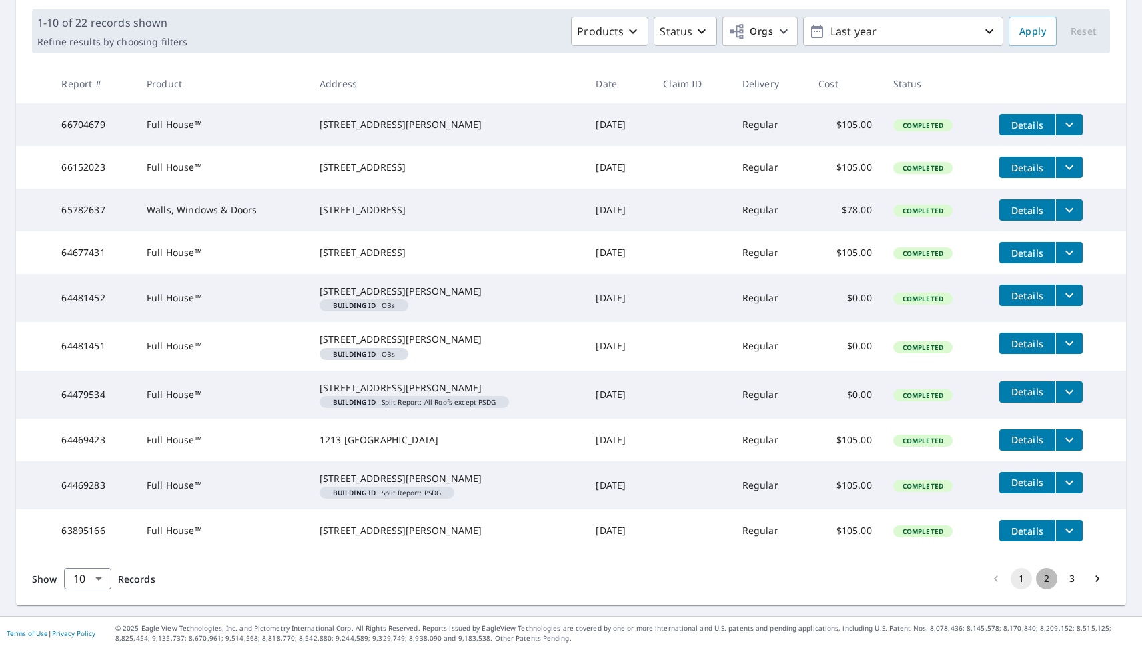 This screenshot has width=1142, height=650. I want to click on p: Products, so click(600, 31).